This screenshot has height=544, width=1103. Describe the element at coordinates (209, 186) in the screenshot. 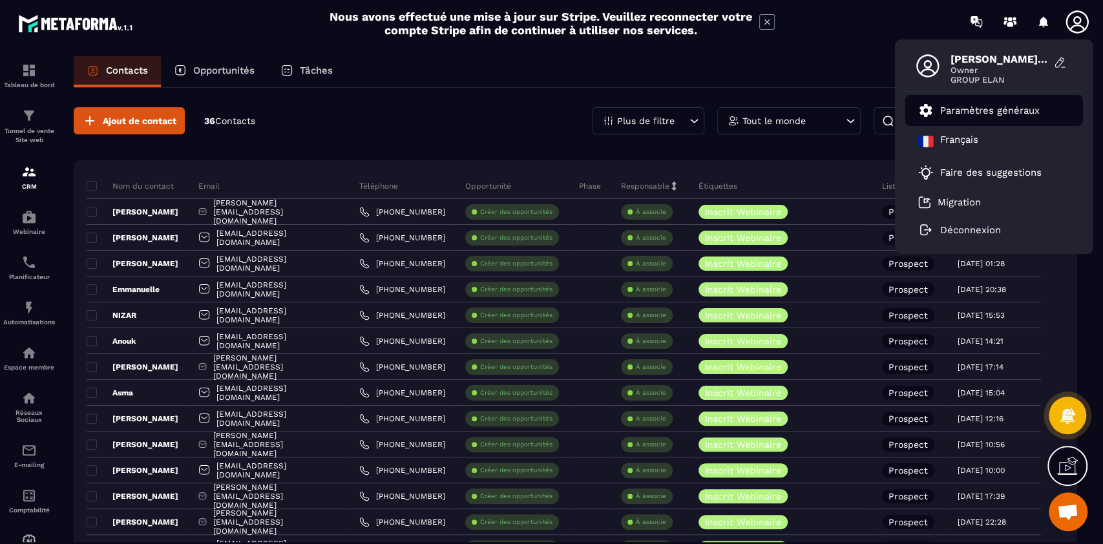

I see `p: Email` at that location.